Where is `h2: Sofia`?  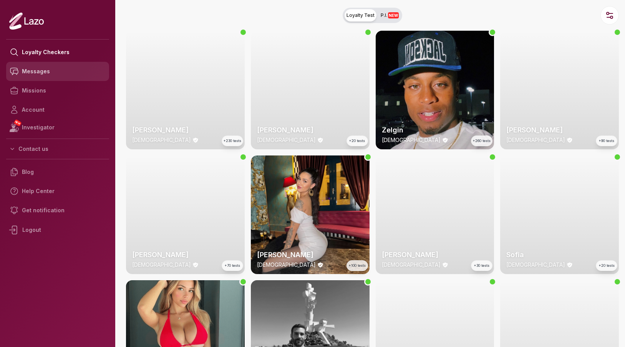 h2: Sofia is located at coordinates (559, 255).